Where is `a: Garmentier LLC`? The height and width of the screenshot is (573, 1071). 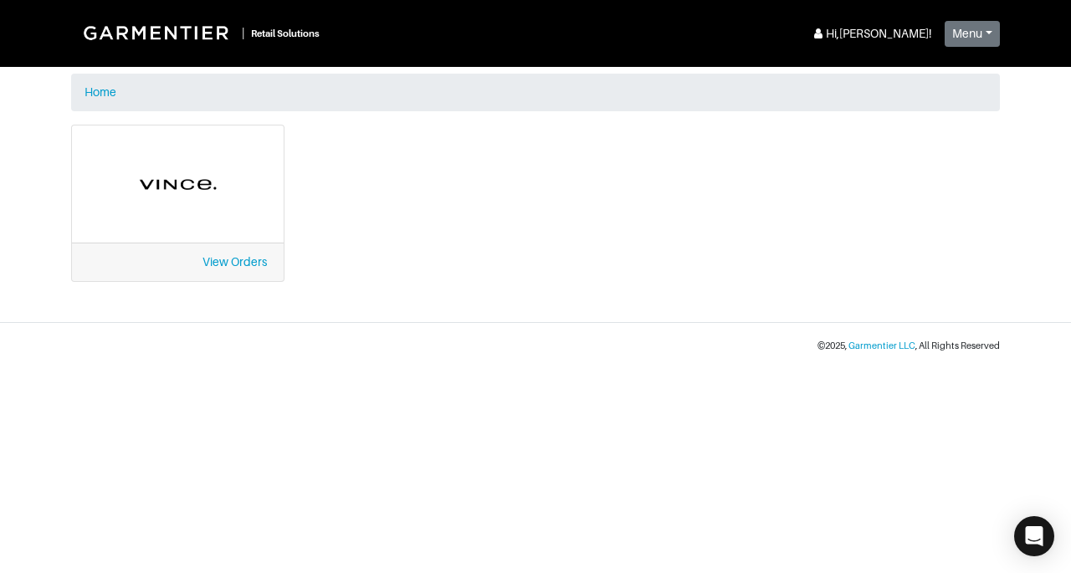
a: Garmentier LLC is located at coordinates (882, 346).